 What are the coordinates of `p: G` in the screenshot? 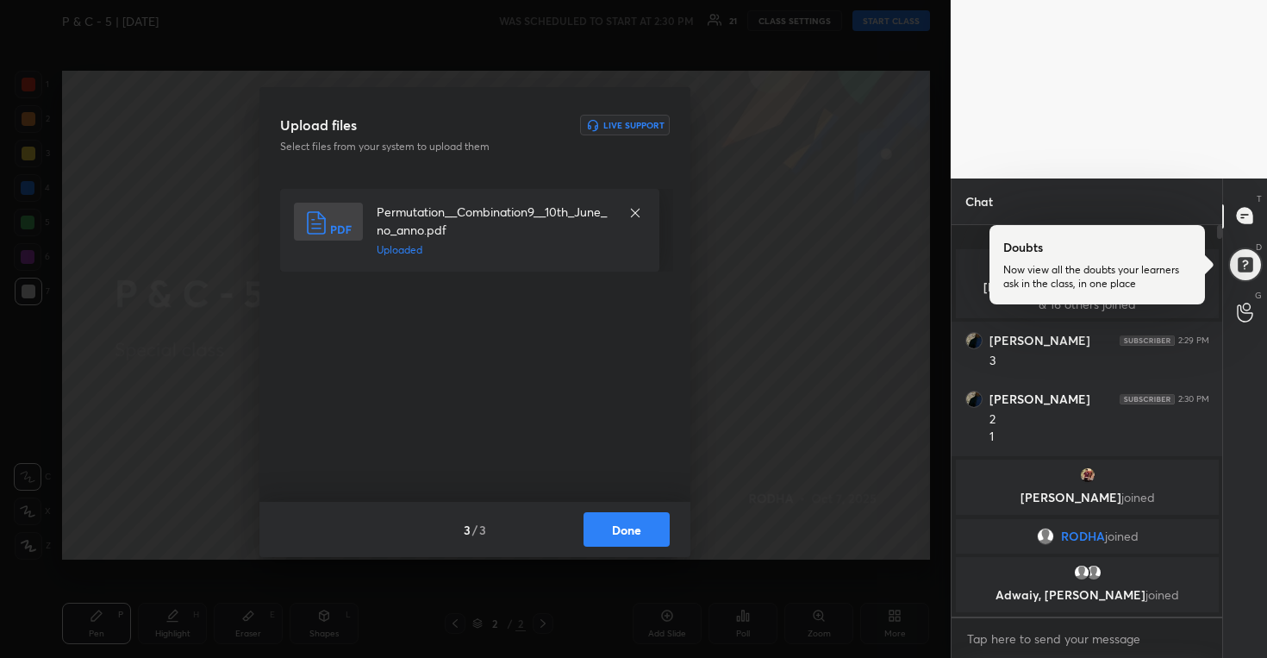 It's located at (1259, 295).